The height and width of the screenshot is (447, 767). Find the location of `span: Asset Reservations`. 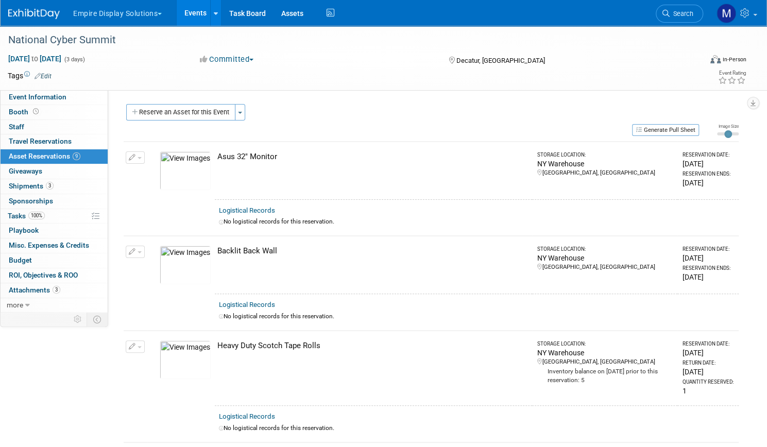

span: Asset Reservations is located at coordinates (44, 156).